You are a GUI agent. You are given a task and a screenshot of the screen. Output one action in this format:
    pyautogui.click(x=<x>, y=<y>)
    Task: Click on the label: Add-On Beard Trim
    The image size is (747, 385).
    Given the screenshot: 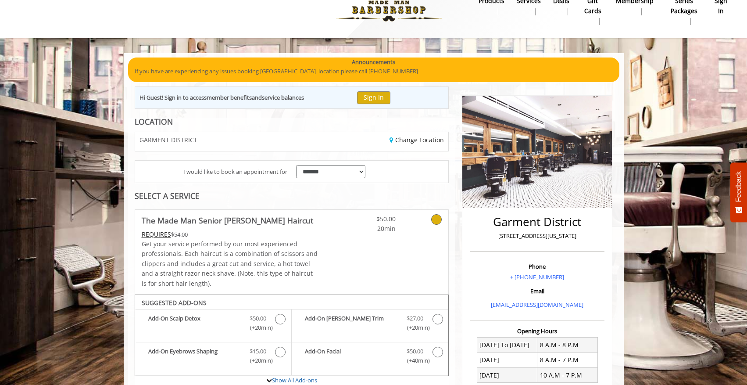 What is the action you would take?
    pyautogui.click(x=370, y=324)
    